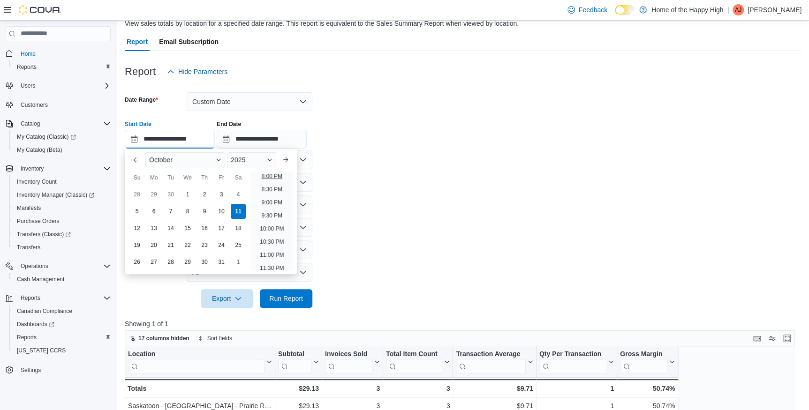 The image size is (809, 410). Describe the element at coordinates (188, 228) in the screenshot. I see `div: day-15` at that location.